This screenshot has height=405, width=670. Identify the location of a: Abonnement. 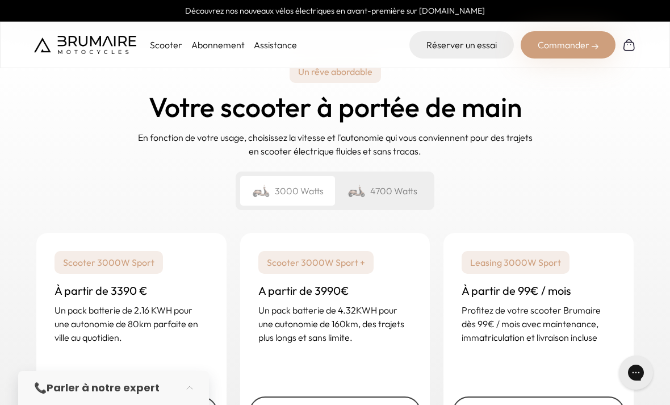
(218, 45).